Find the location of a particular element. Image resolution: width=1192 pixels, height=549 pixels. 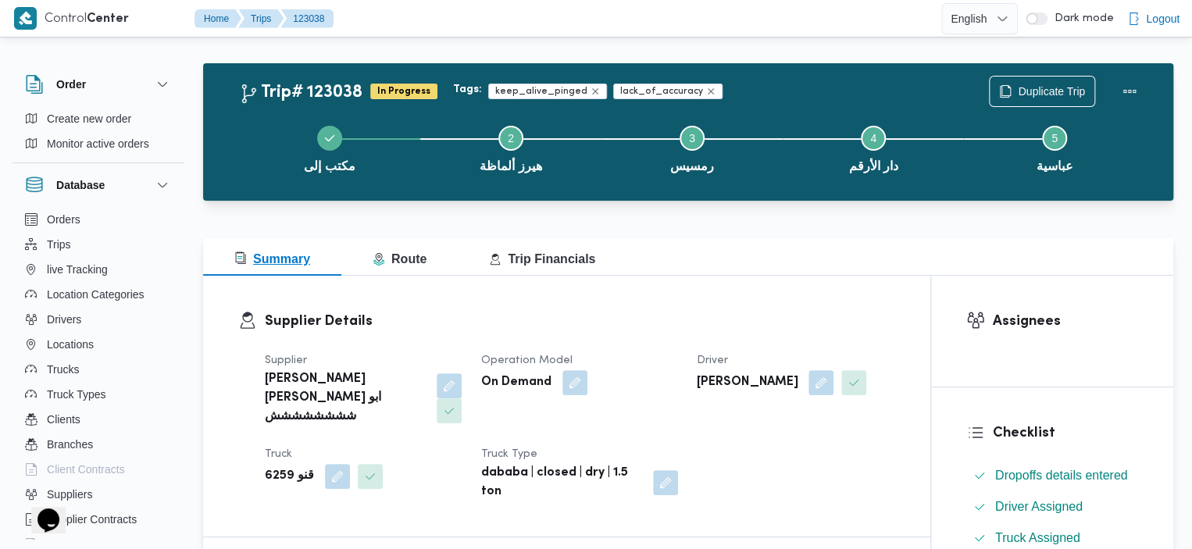

button: Clients is located at coordinates (98, 419).